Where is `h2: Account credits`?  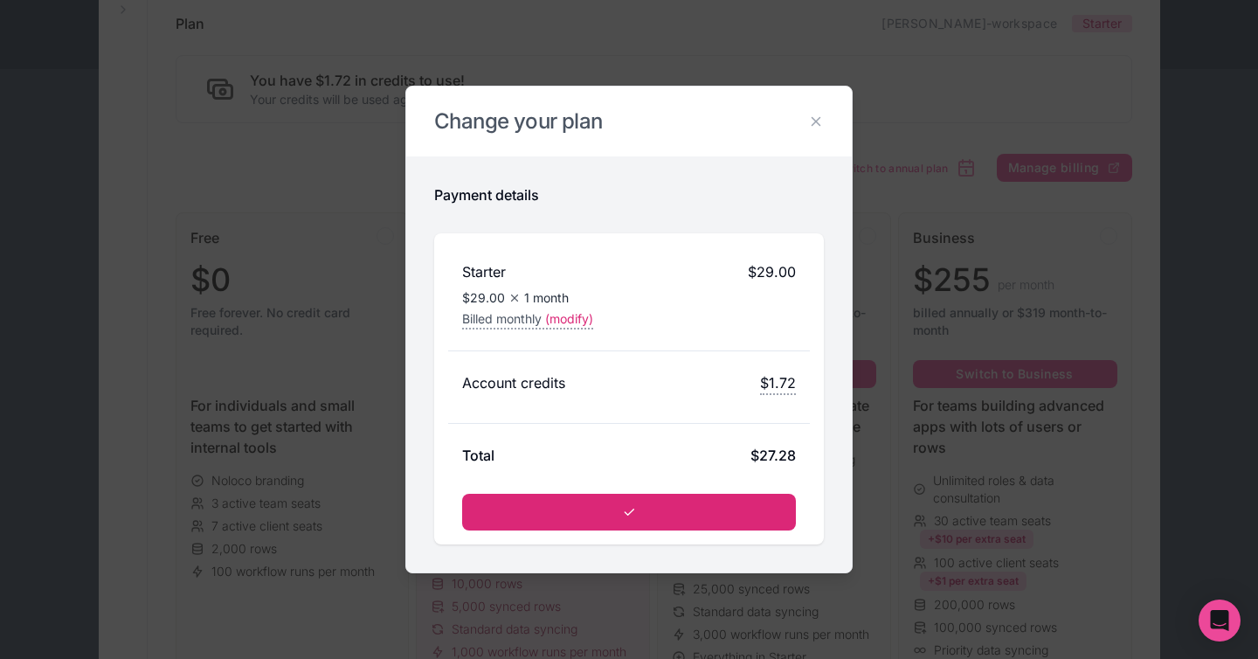 h2: Account credits is located at coordinates (514, 383).